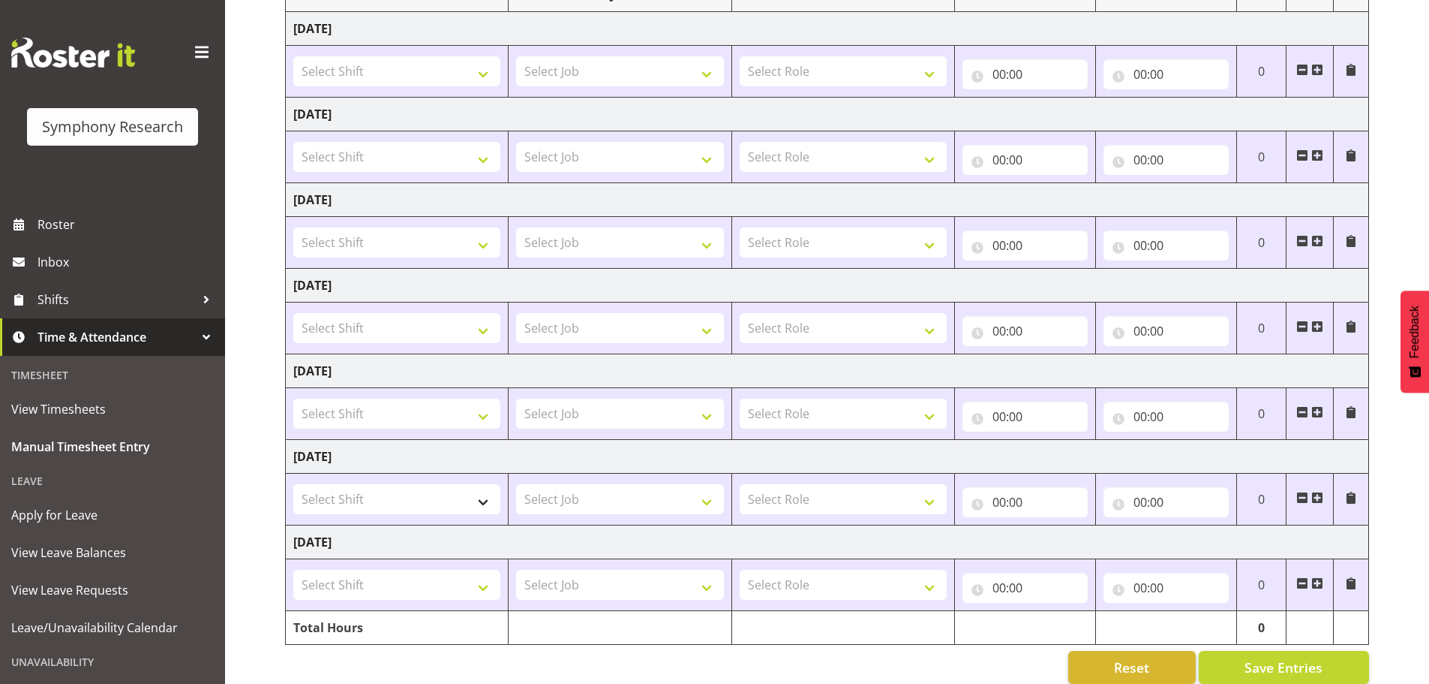 This screenshot has width=1429, height=684. What do you see at coordinates (113, 446) in the screenshot?
I see `a: Manual Timesheet Entry` at bounding box center [113, 446].